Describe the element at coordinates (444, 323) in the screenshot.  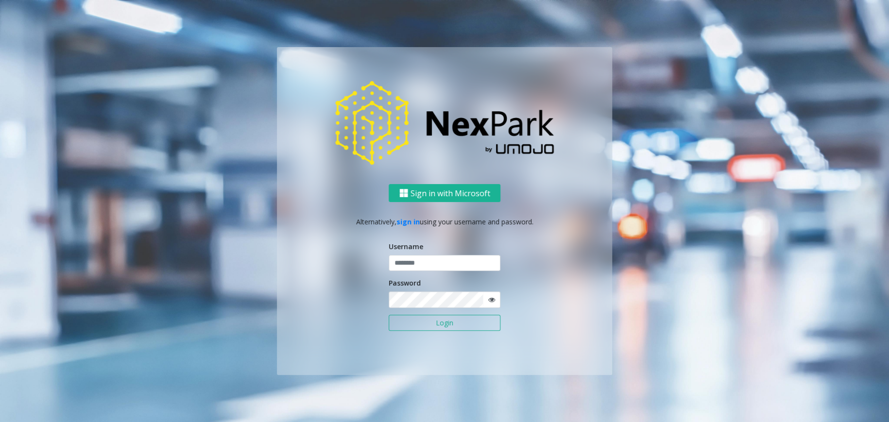
I see `button: Login` at that location.